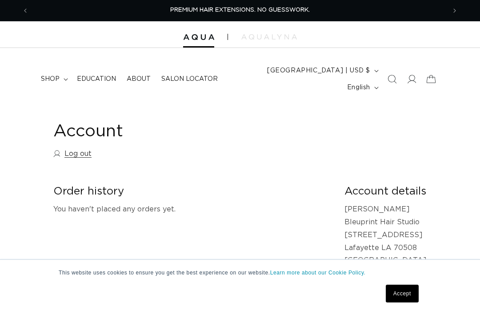 This screenshot has height=314, width=480. I want to click on span: About, so click(139, 79).